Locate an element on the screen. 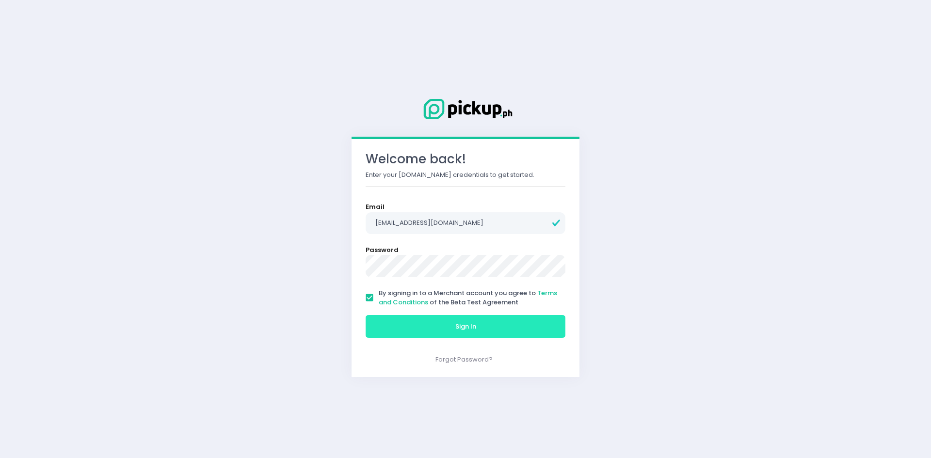 Image resolution: width=931 pixels, height=458 pixels. span: By signing in to a Merchant account you agree to of the Beta Test Agreement is located at coordinates (468, 298).